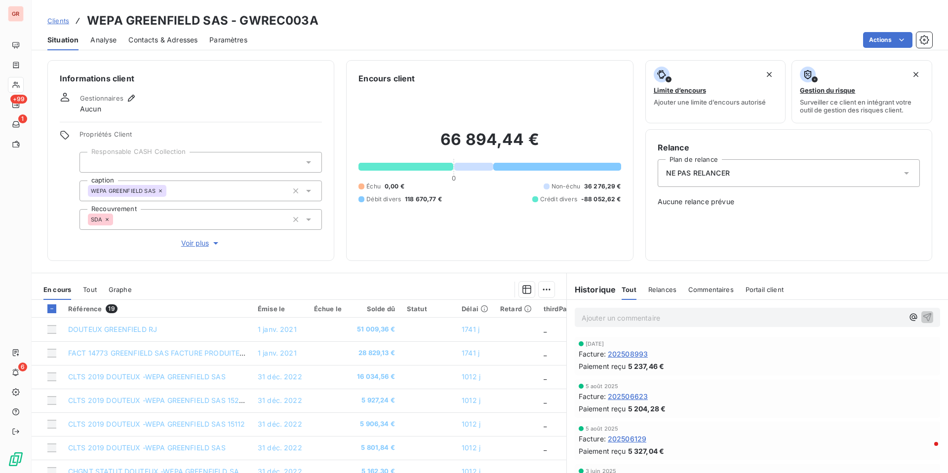 The image size is (948, 473). What do you see at coordinates (191, 78) in the screenshot?
I see `h6: Informations client` at bounding box center [191, 78].